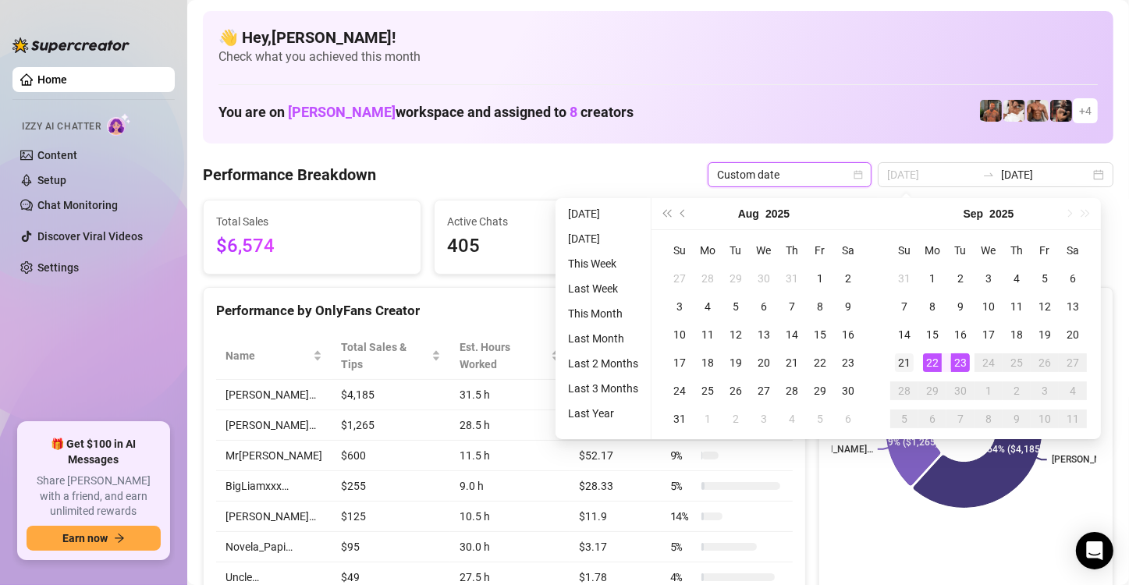 The image size is (1129, 585). I want to click on div: 14, so click(904, 335).